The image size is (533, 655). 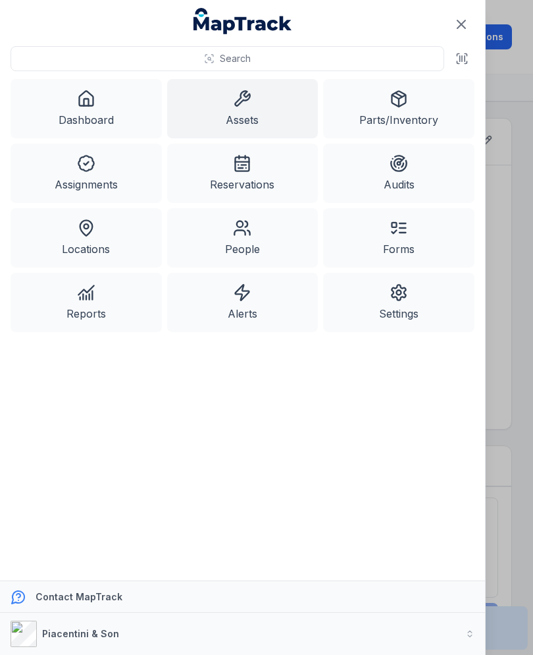 I want to click on a: Alerts, so click(x=243, y=302).